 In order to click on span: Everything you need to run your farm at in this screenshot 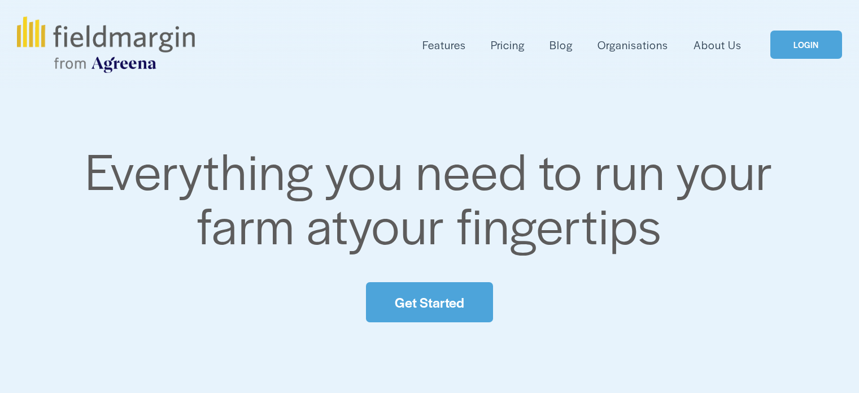, I will do `click(435, 196)`.